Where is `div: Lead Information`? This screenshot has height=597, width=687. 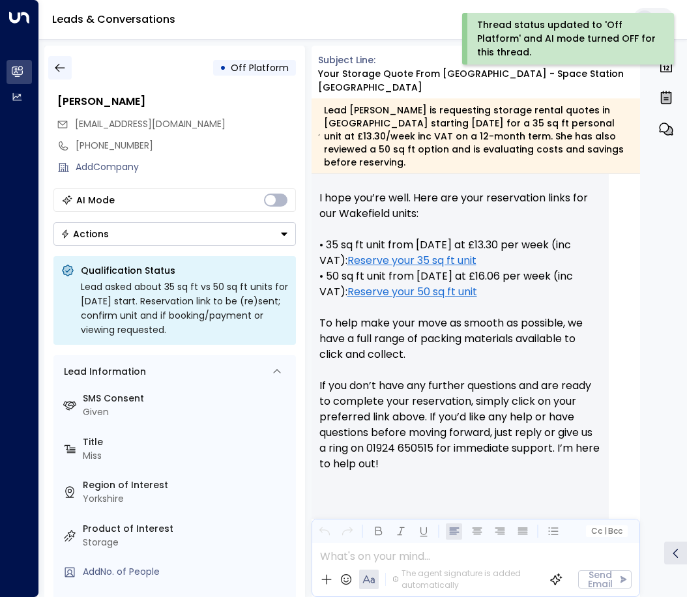 div: Lead Information is located at coordinates (102, 371).